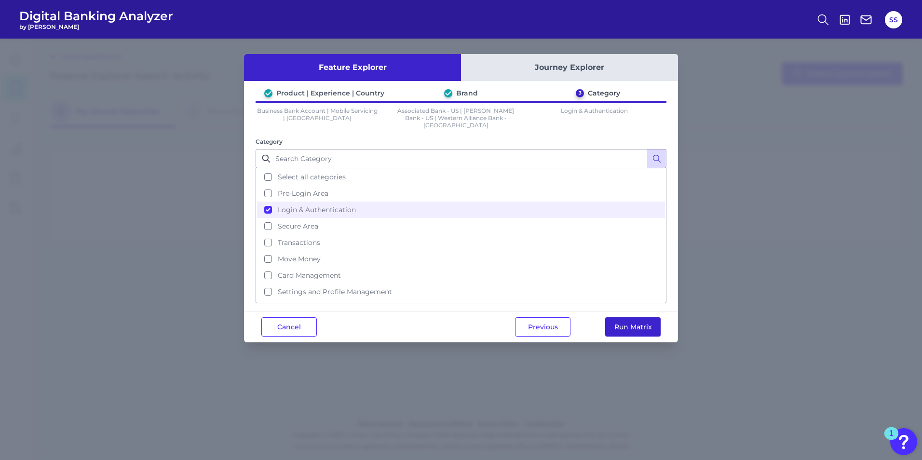  Describe the element at coordinates (467, 93) in the screenshot. I see `div: Brand` at that location.